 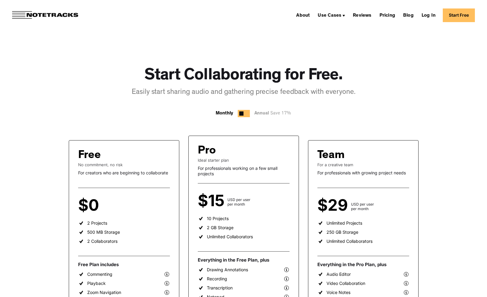 What do you see at coordinates (362, 15) in the screenshot?
I see `a: Reviews` at bounding box center [362, 15].